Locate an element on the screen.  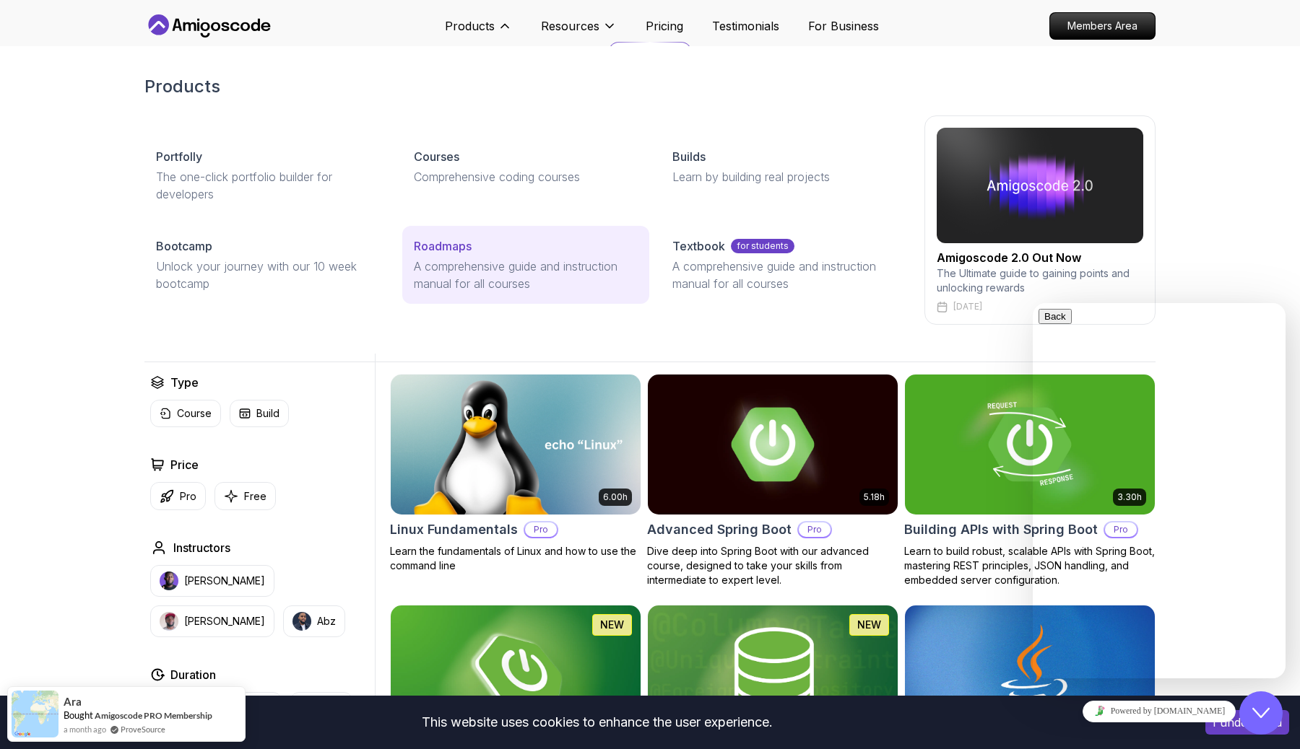
button: Back is located at coordinates (22, 13).